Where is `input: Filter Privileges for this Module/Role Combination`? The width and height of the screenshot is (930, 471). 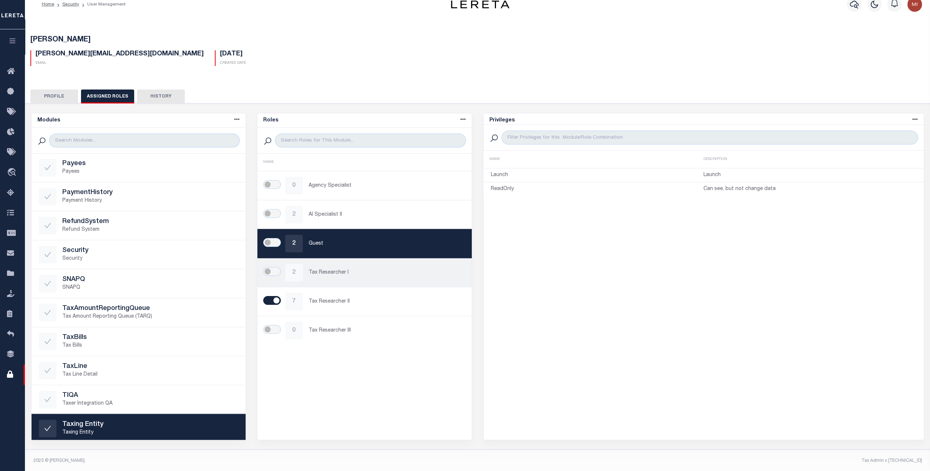 input: Filter Privileges for this Module/Role Combination is located at coordinates (710, 137).